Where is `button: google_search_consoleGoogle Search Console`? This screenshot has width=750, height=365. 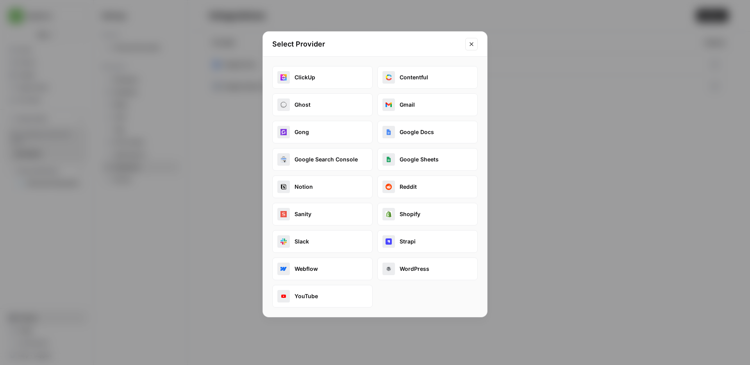
button: google_search_consoleGoogle Search Console is located at coordinates (322, 159).